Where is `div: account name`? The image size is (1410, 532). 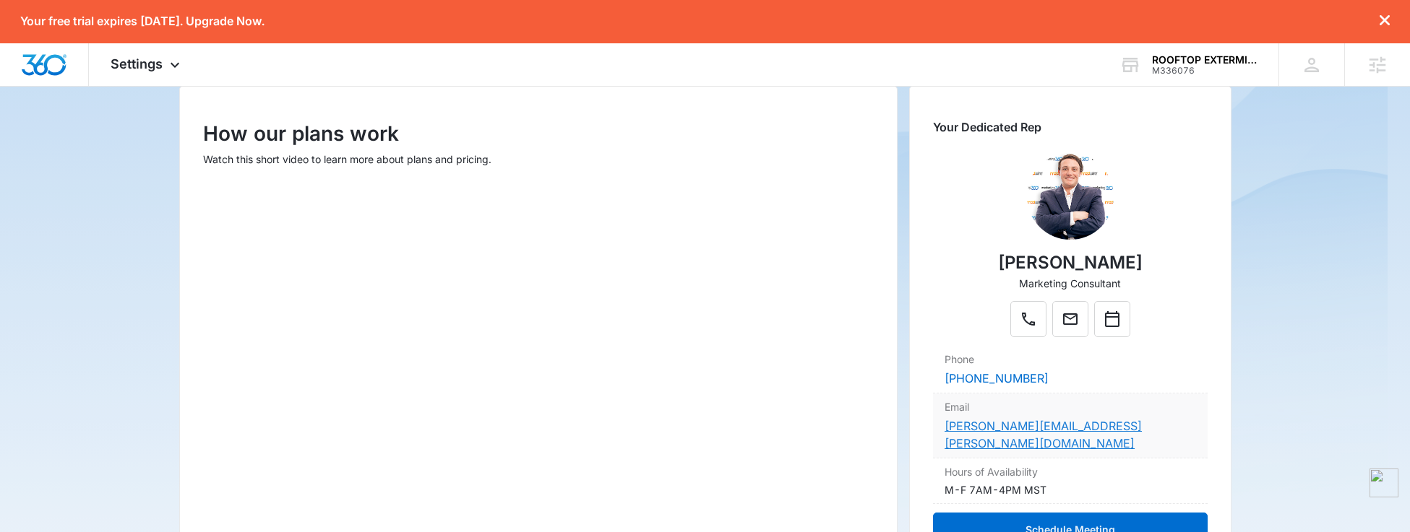
div: account name is located at coordinates (1204, 60).